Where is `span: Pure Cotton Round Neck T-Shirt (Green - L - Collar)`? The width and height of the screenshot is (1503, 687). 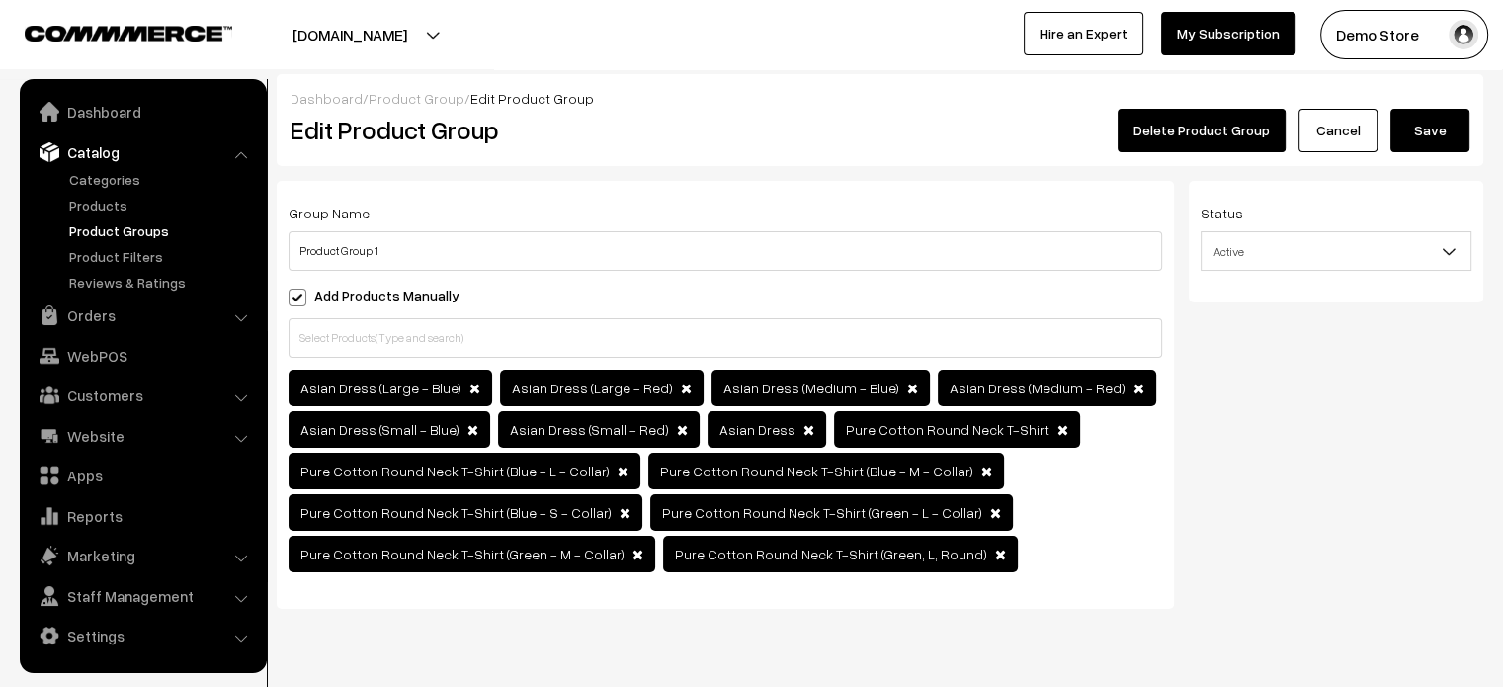 span: Pure Cotton Round Neck T-Shirt (Green - L - Collar) is located at coordinates (823, 512).